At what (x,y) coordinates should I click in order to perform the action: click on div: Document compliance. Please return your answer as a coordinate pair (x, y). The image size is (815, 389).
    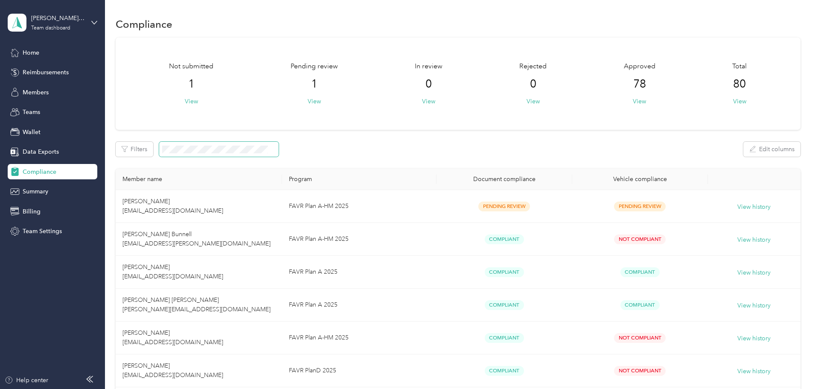
    Looking at the image, I should click on (504, 179).